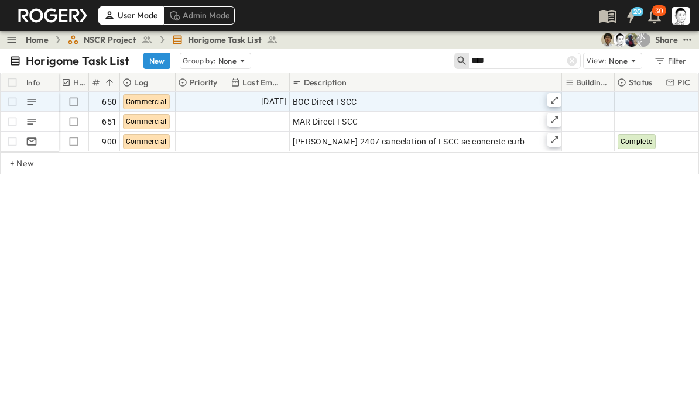 This screenshot has width=699, height=403. What do you see at coordinates (110, 83) in the screenshot?
I see `button: Sort` at bounding box center [110, 83].